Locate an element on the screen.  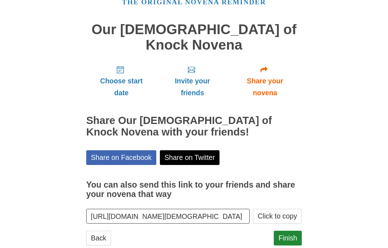
a: Finish is located at coordinates (288, 238).